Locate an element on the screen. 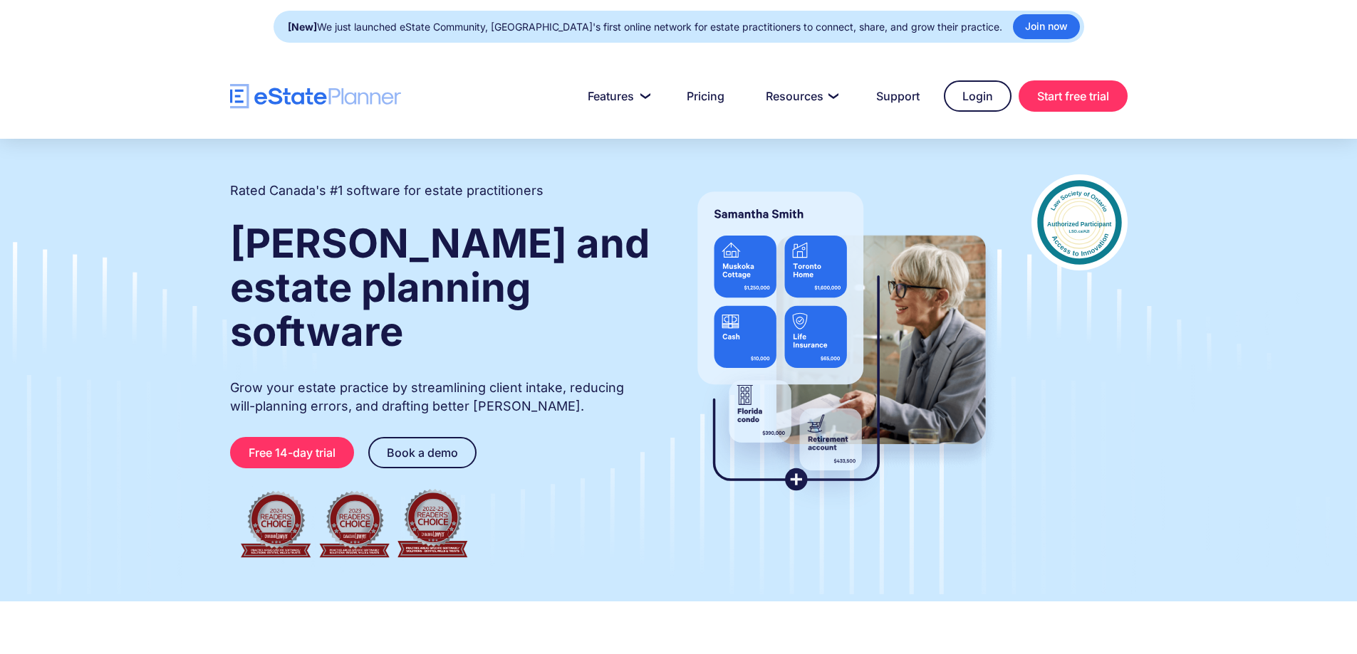 The height and width of the screenshot is (654, 1357). a: Support is located at coordinates (897, 96).